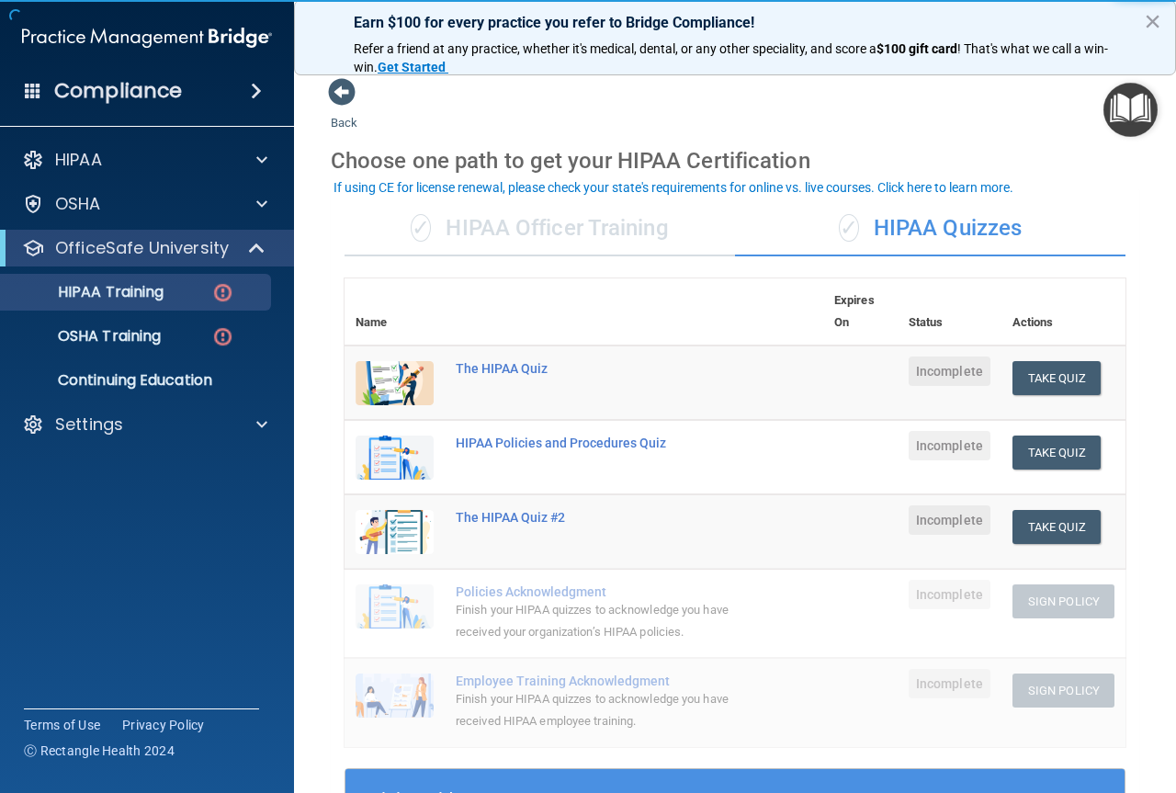  Describe the element at coordinates (594, 710) in the screenshot. I see `div: Finish your HIPAA quizzes to acknowledge you have received HIPAA employee training.` at that location.